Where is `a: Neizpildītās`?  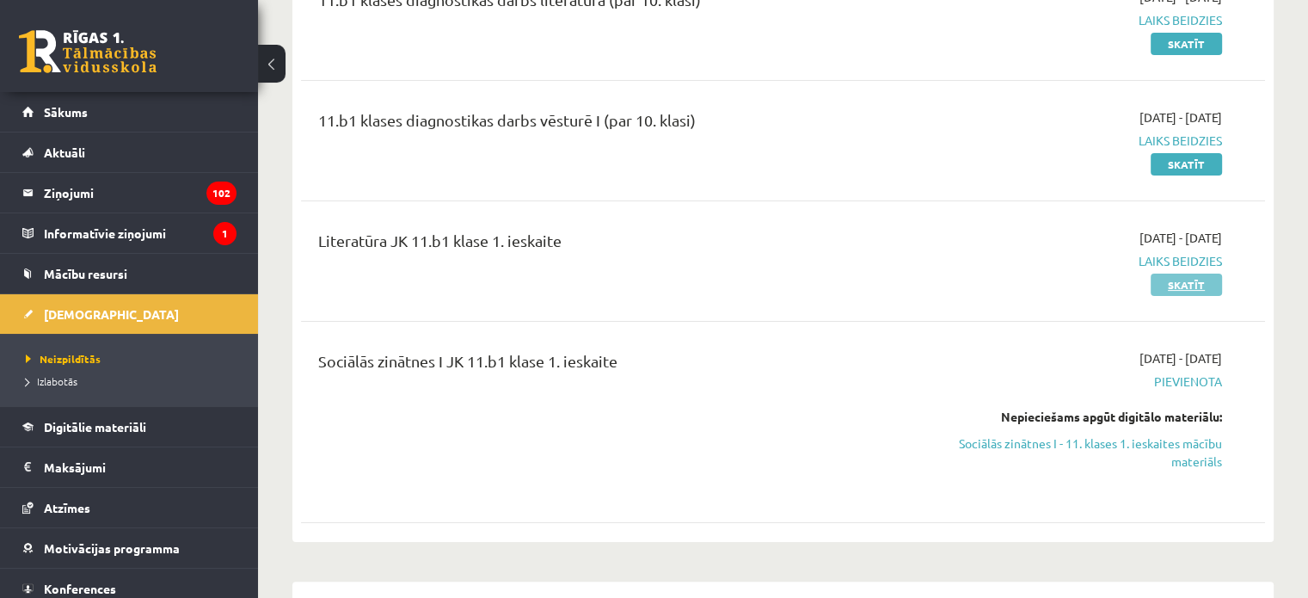 a: Neizpildītās is located at coordinates (133, 359).